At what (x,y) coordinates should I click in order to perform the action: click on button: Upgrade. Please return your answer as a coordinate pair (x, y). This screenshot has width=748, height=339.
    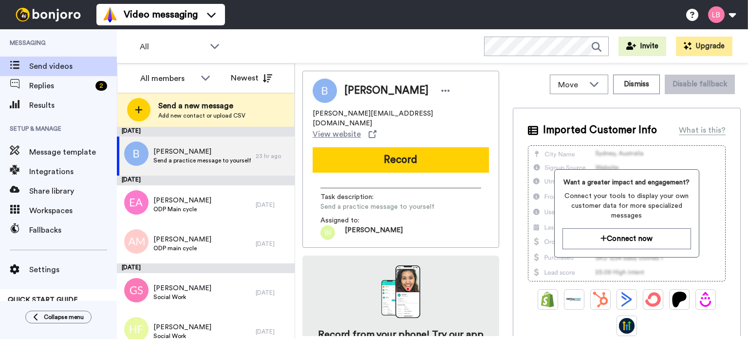
    Looking at the image, I should click on (704, 46).